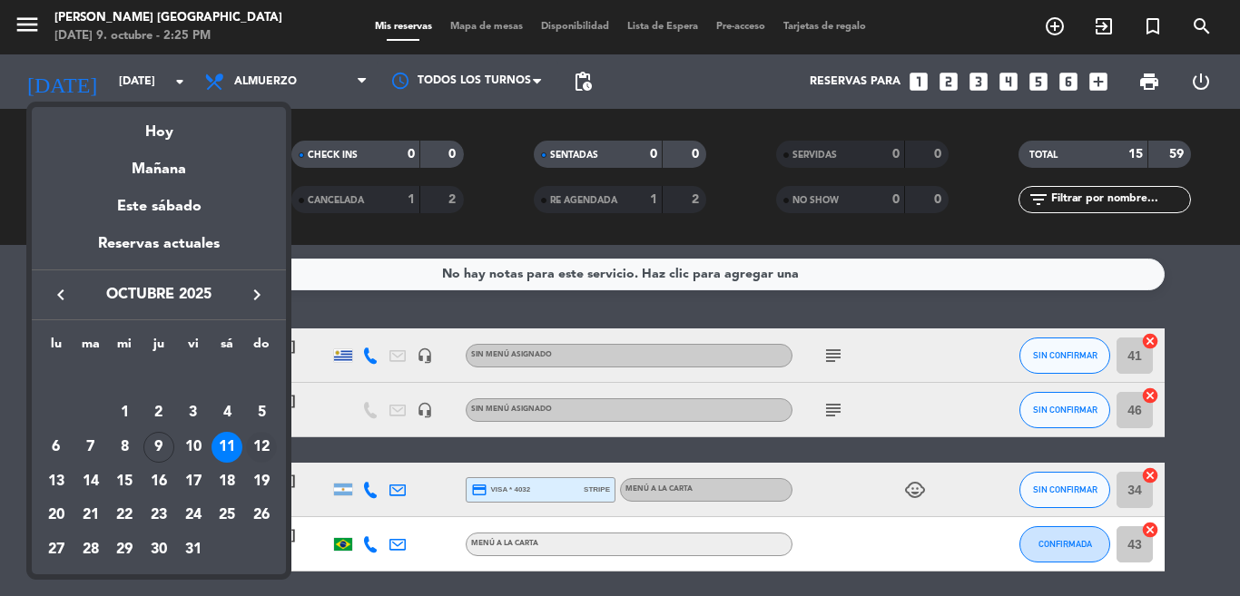 This screenshot has height=596, width=1240. What do you see at coordinates (261, 516) in the screenshot?
I see `div: 26` at bounding box center [261, 516].